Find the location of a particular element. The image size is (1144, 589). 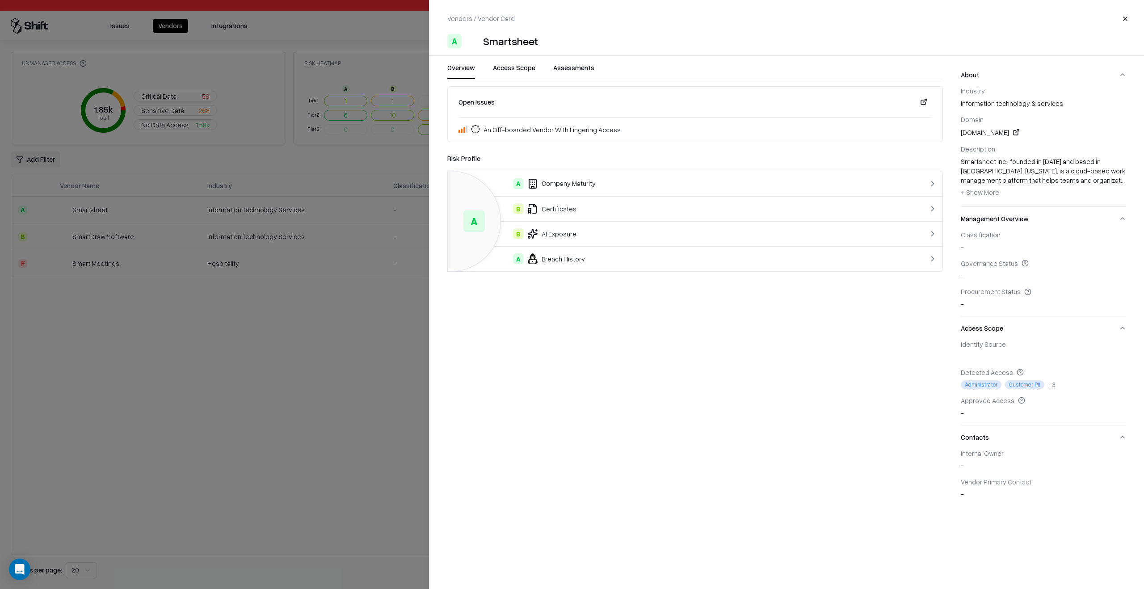

div: Vendor Primary Contact is located at coordinates (1044, 482).